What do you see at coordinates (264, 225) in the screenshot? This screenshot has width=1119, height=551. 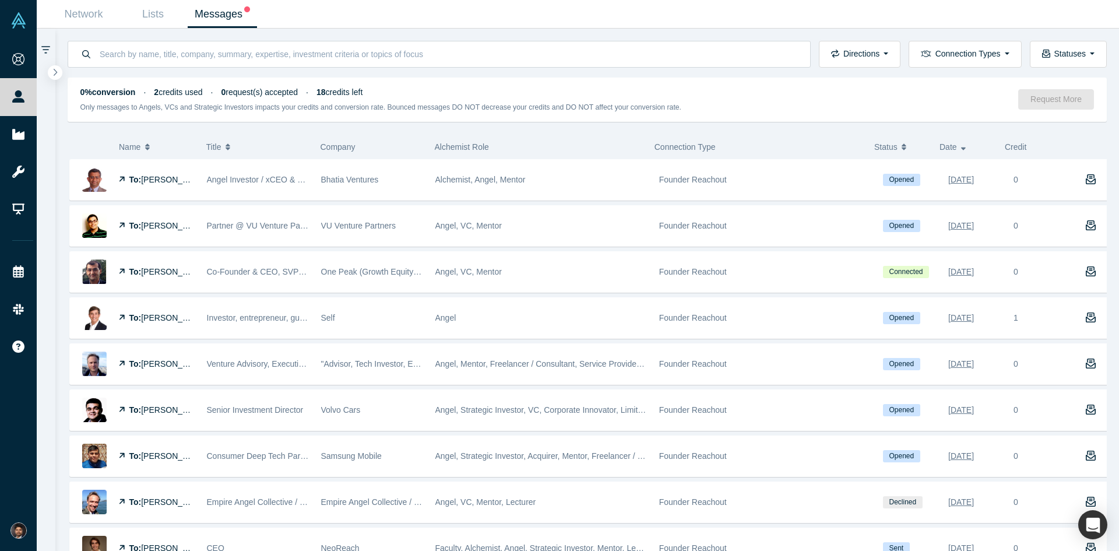 I see `span: Partner @ VU Venture Partners` at bounding box center [264, 225].